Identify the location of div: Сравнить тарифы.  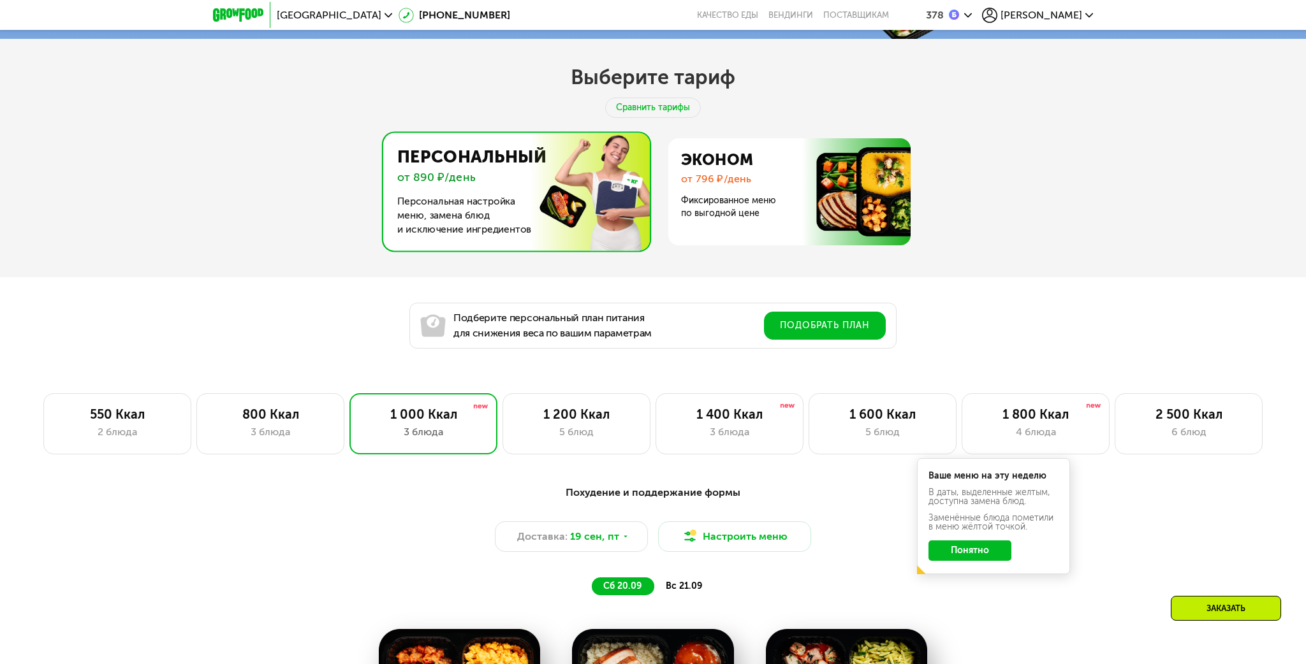
(653, 108).